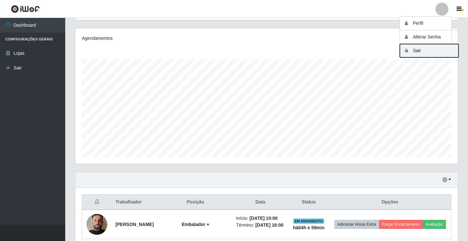 Image resolution: width=468 pixels, height=241 pixels. What do you see at coordinates (429, 23) in the screenshot?
I see `button: Perfil` at bounding box center [429, 23].